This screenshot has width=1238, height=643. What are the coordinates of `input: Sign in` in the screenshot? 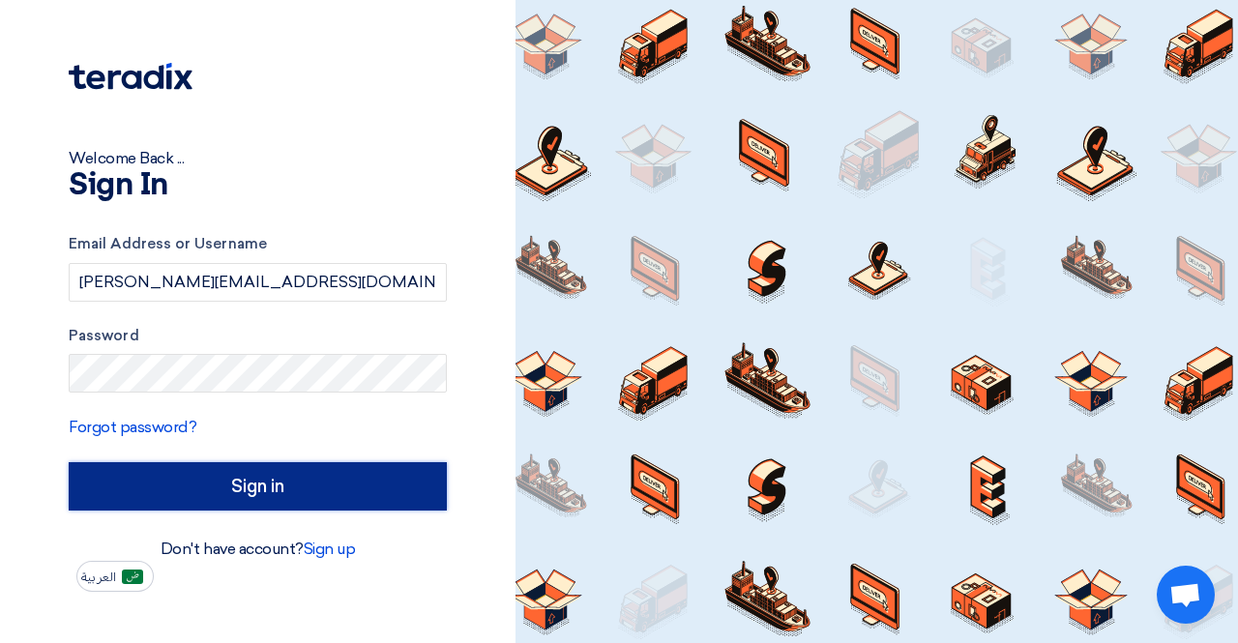 It's located at (257, 487).